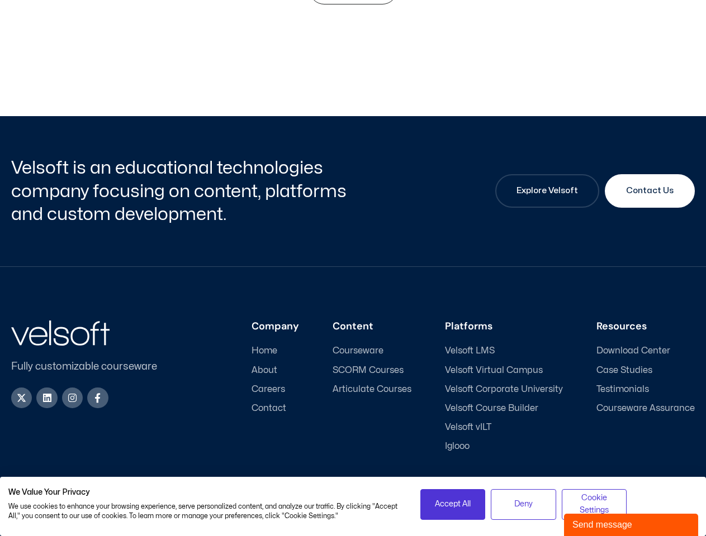  I want to click on span: About, so click(264, 370).